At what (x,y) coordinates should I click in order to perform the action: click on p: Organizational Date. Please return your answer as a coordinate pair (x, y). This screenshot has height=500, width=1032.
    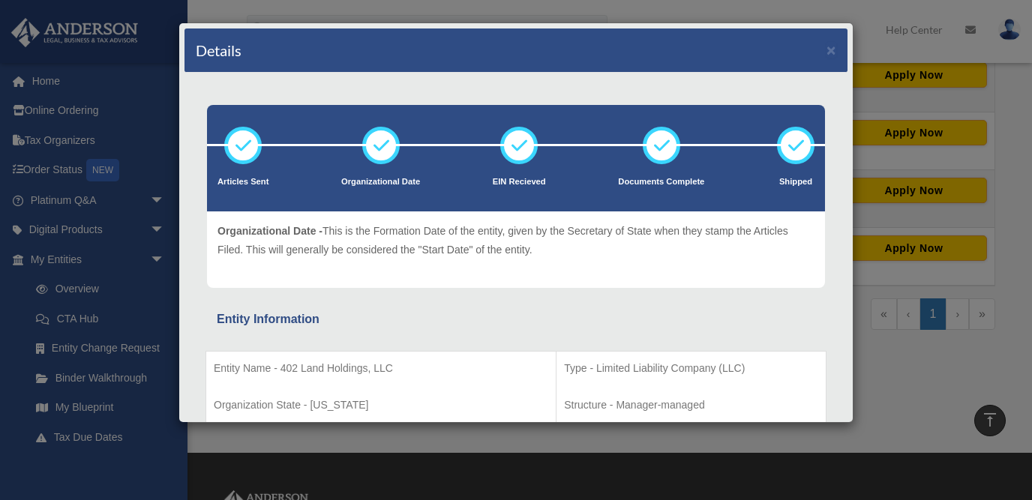
    Looking at the image, I should click on (380, 182).